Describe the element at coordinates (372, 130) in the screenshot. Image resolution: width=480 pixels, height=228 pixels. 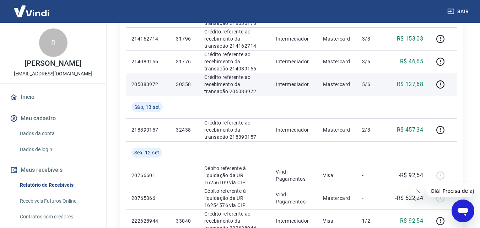
I see `p: 2/3` at that location.